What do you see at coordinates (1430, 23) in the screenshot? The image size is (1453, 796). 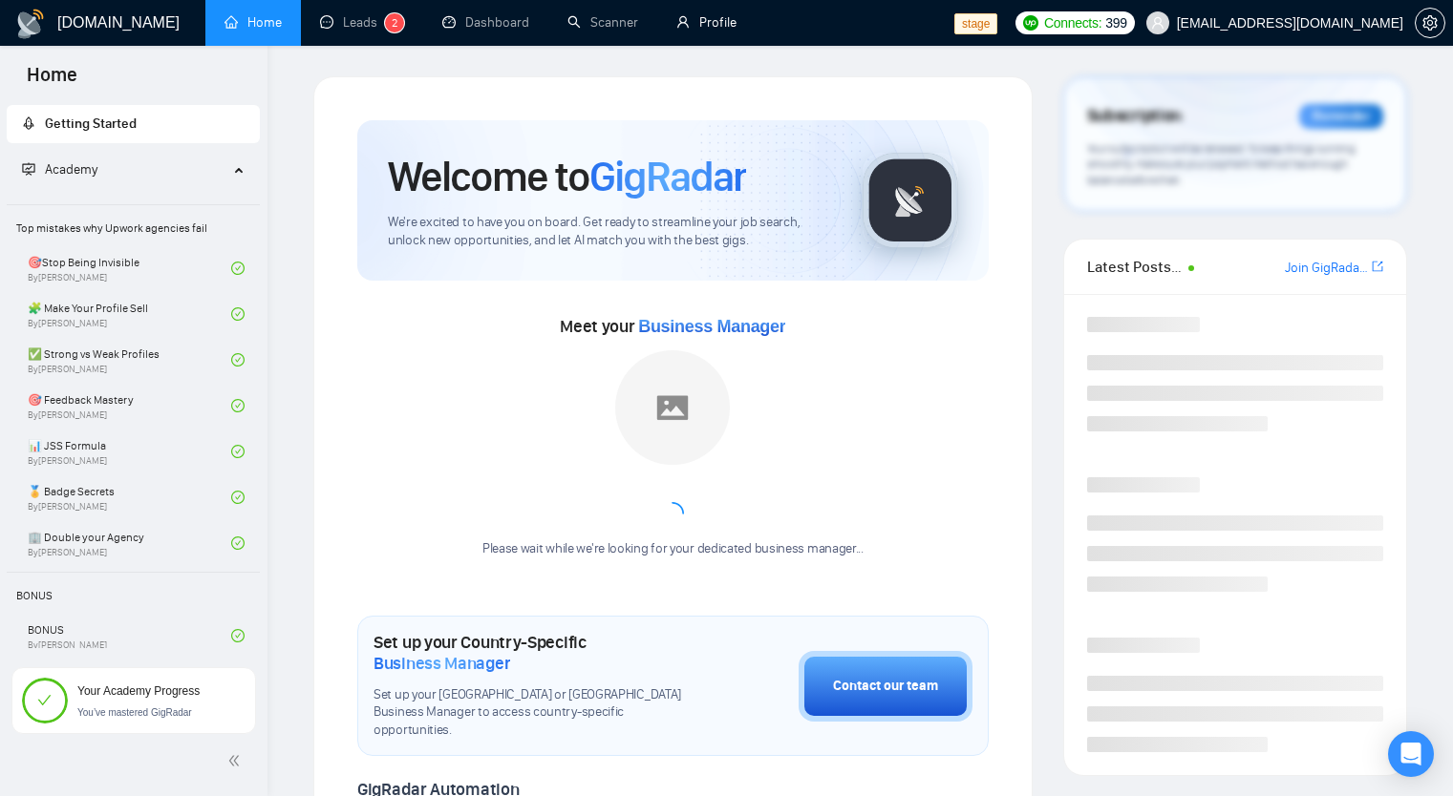 I see `button: setting` at bounding box center [1430, 23].